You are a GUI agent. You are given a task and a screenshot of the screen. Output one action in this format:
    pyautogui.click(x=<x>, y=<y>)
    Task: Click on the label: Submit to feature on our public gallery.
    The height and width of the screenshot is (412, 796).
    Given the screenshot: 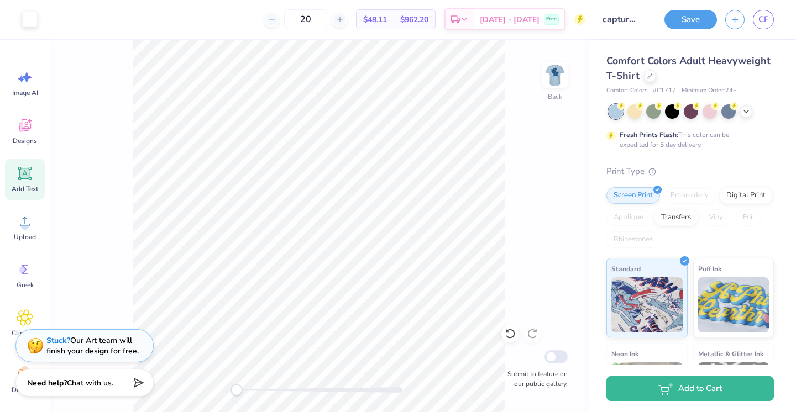 What is the action you would take?
    pyautogui.click(x=535, y=379)
    